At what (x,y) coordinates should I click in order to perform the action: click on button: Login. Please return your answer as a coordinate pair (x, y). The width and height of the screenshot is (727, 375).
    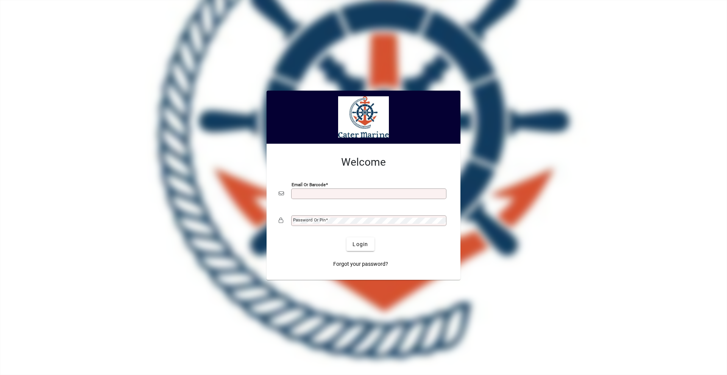
    Looking at the image, I should click on (360, 244).